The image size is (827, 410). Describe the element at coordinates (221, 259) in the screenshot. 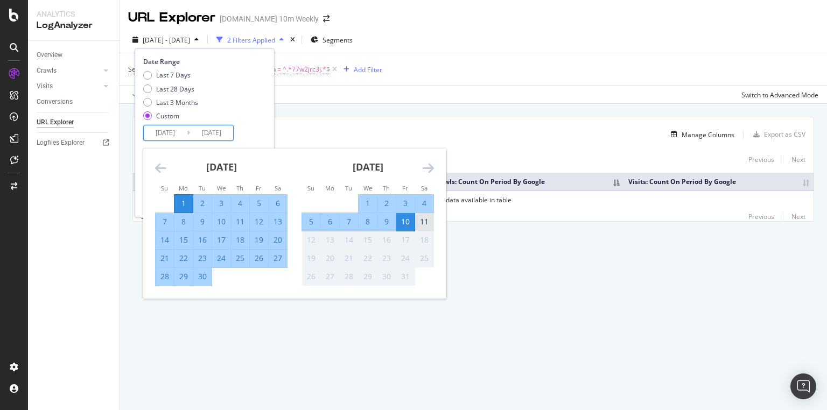

I see `td: Selected. Wednesday, September 24, 2025` at that location.